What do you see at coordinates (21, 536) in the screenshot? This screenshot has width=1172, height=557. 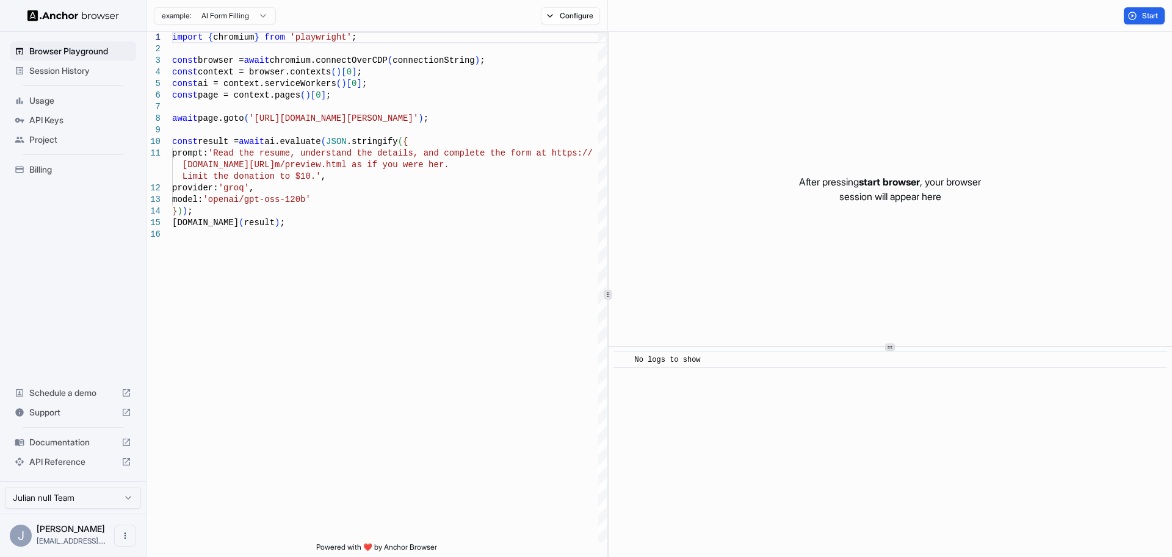 I see `div: J` at bounding box center [21, 536].